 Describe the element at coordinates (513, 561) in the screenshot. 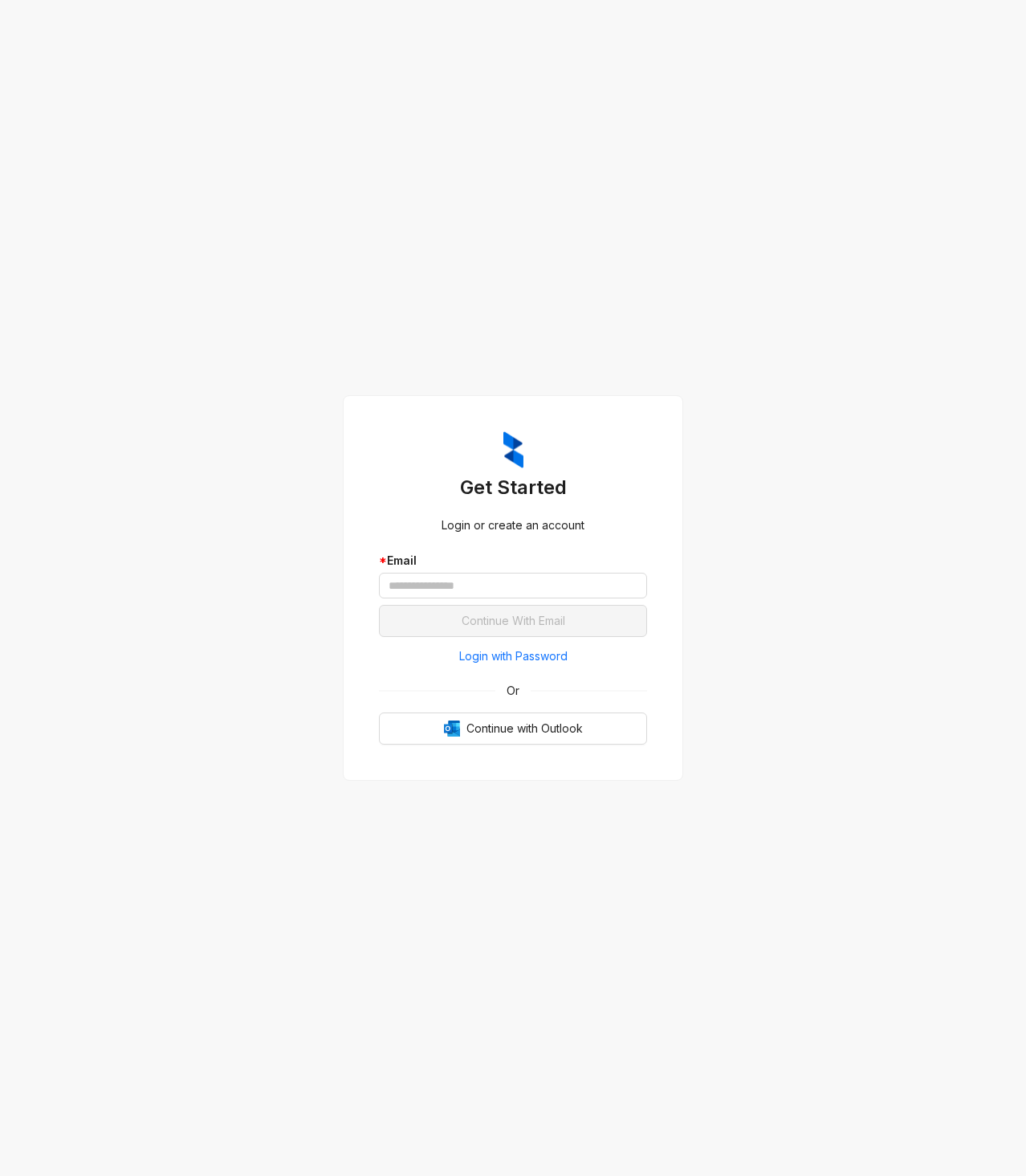

I see `div: Email` at that location.